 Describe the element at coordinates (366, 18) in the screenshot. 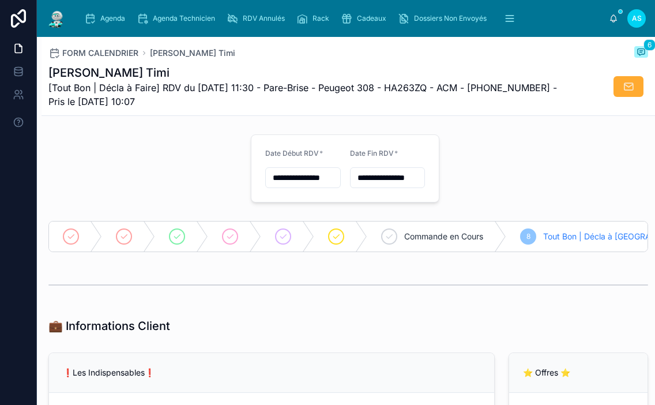

I see `a: Cadeaux` at that location.